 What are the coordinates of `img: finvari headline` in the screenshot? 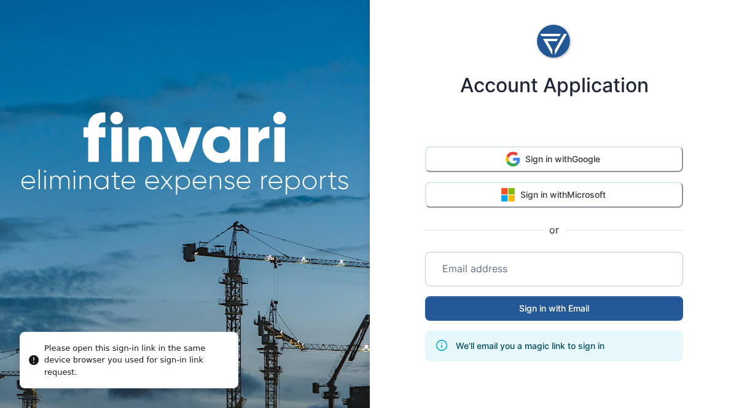 It's located at (185, 153).